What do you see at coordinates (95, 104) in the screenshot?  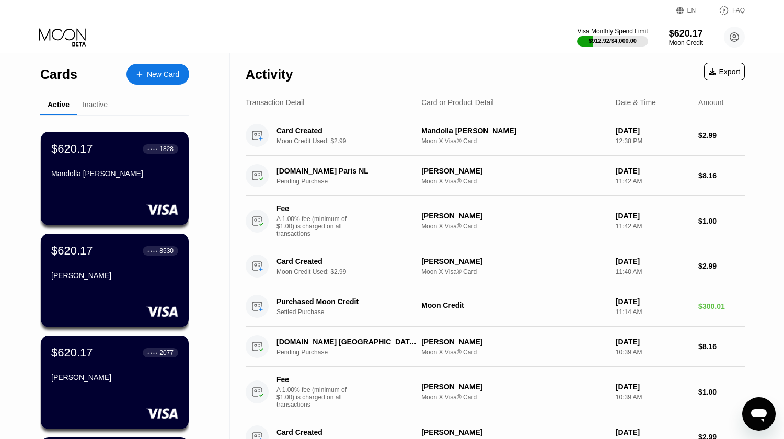 I see `div: Inactive` at bounding box center [95, 104].